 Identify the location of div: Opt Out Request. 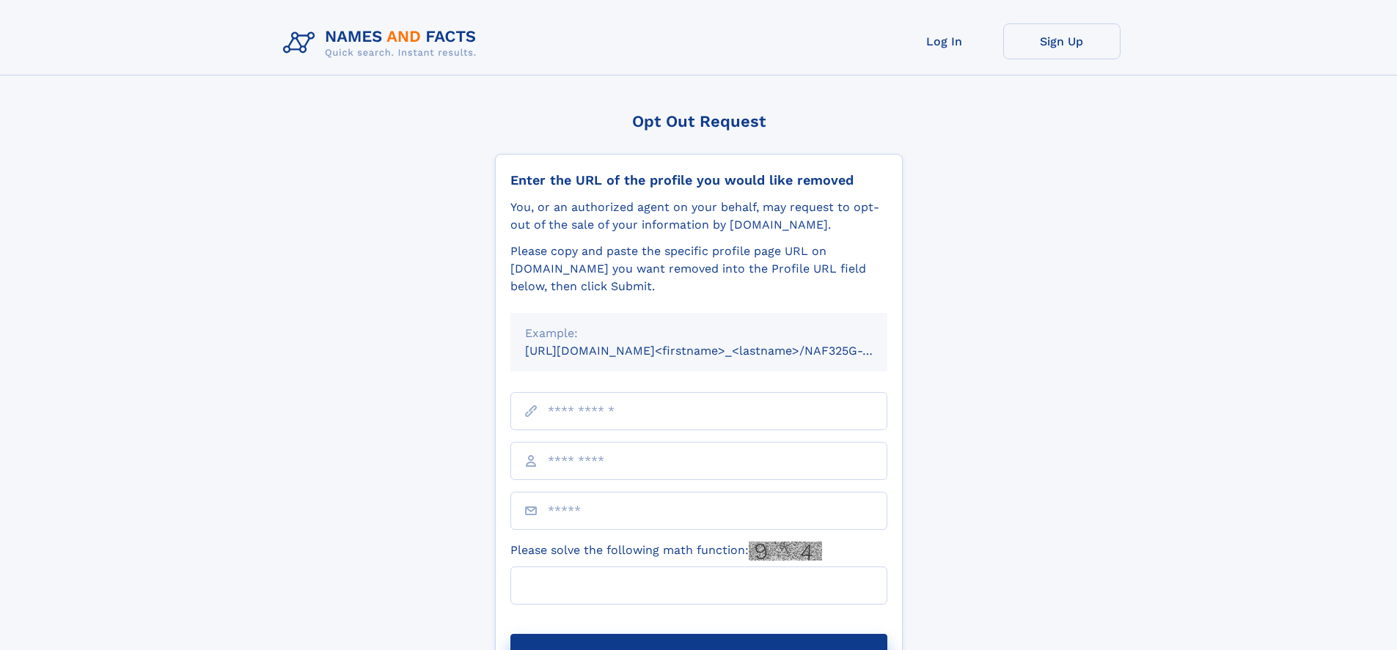
(699, 121).